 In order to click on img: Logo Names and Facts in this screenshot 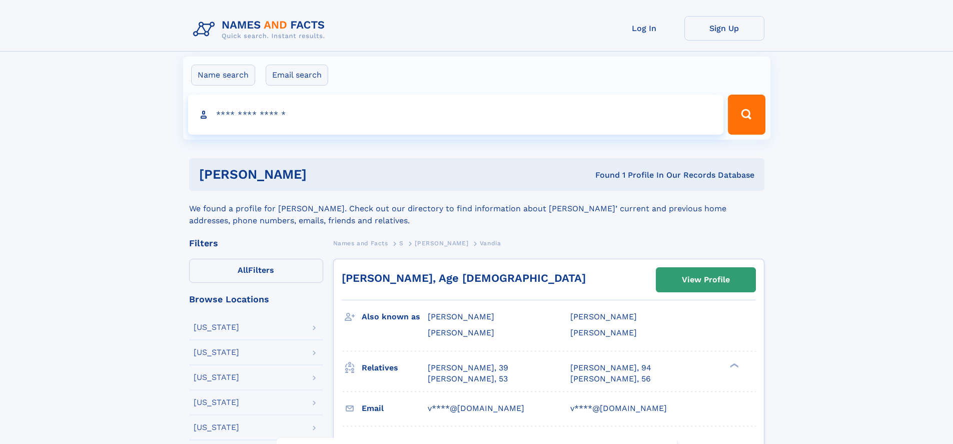, I will do `click(261, 30)`.